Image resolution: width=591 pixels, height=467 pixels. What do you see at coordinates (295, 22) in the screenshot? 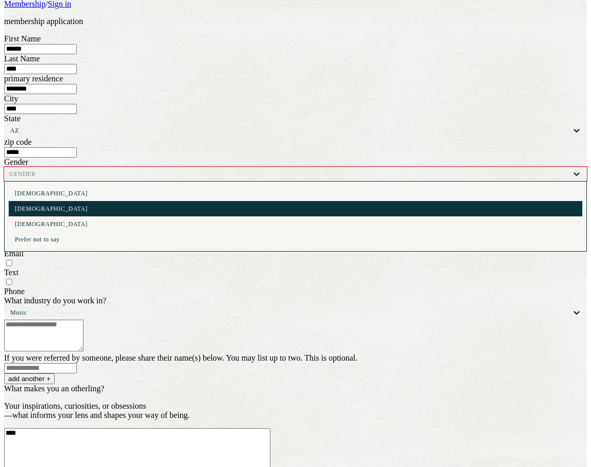
I see `p: membership application` at bounding box center [295, 22].